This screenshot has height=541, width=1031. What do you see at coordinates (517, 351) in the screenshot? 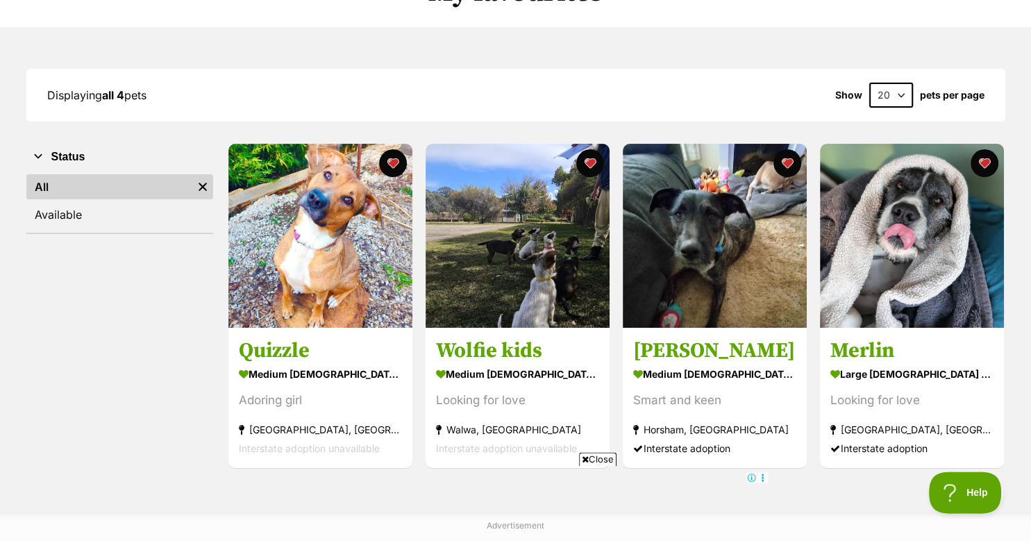
I see `h3: Wolfie kids` at bounding box center [517, 351].